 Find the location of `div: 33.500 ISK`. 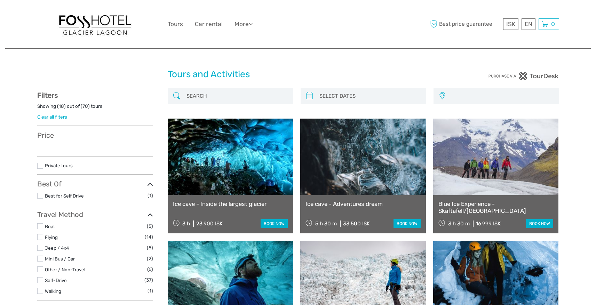

div: 33.500 ISK is located at coordinates (356, 224).